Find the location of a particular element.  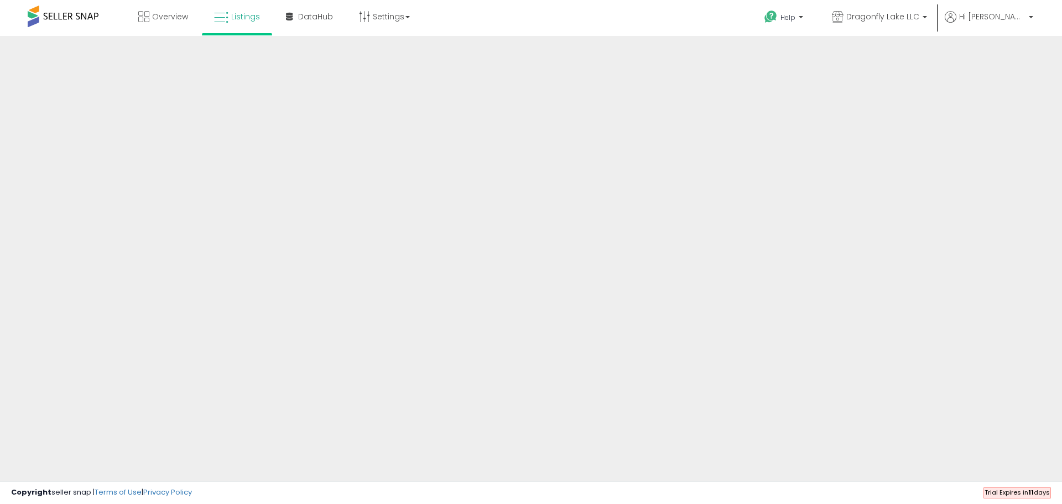

a: Help is located at coordinates (785, 19).